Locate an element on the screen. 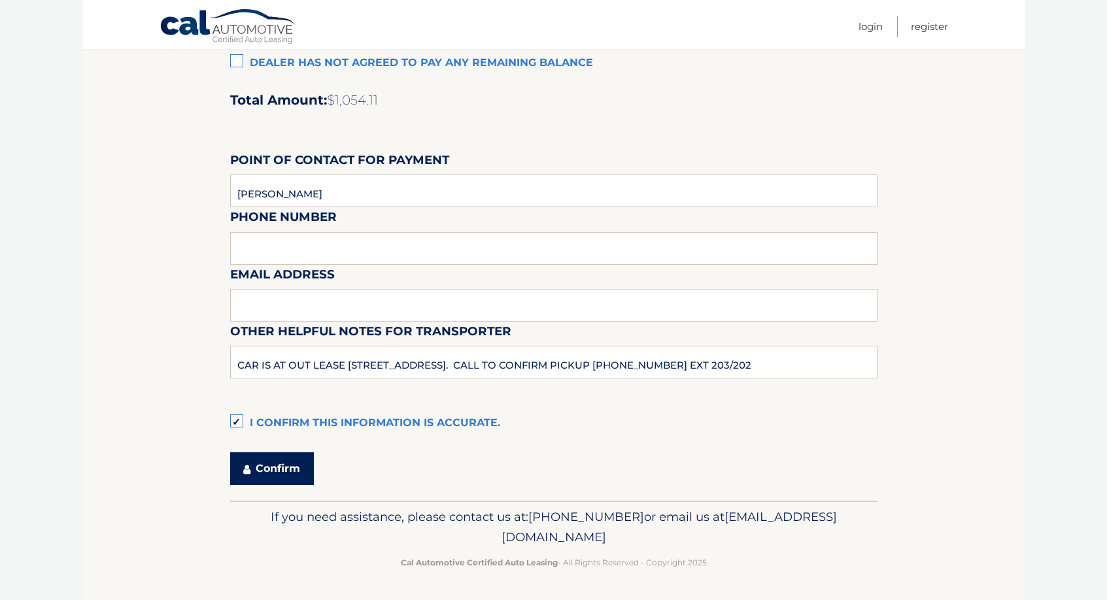 Image resolution: width=1107 pixels, height=600 pixels. a: Login is located at coordinates (871, 26).